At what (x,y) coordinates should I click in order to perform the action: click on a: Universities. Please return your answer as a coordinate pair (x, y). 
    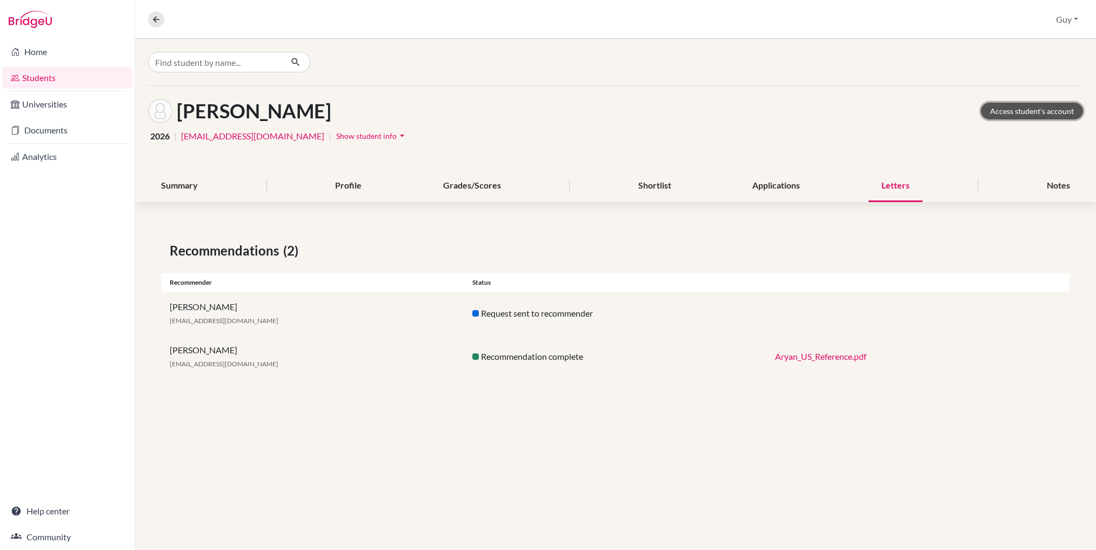
    Looking at the image, I should click on (67, 104).